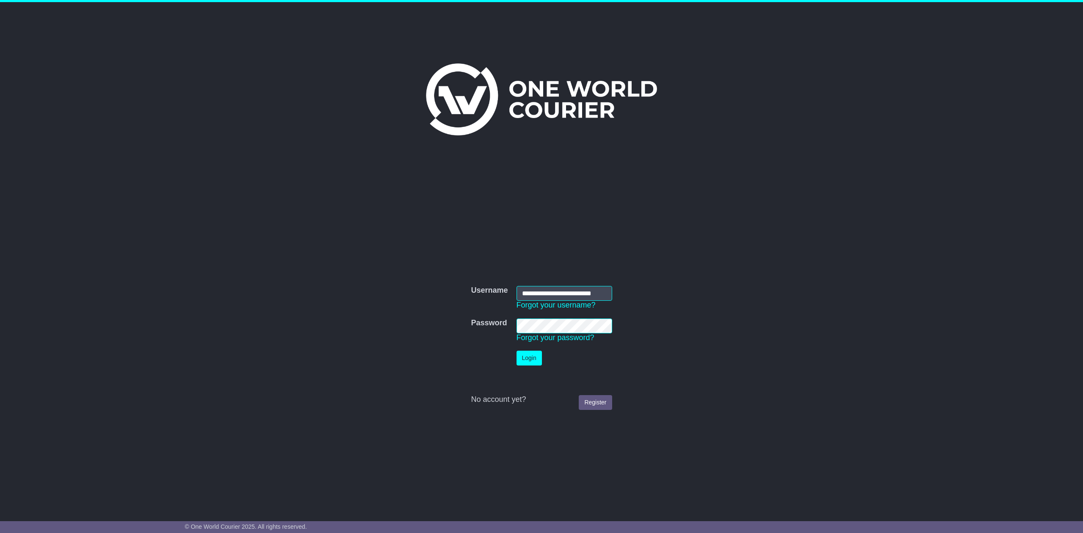  What do you see at coordinates (529, 358) in the screenshot?
I see `button: Login` at bounding box center [529, 358].